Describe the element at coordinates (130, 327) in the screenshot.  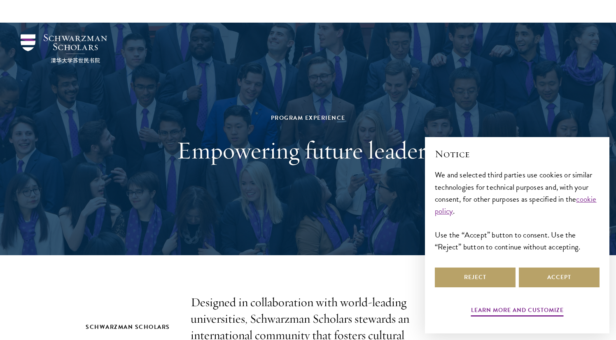
I see `h2: Schwarzman Scholars` at that location.